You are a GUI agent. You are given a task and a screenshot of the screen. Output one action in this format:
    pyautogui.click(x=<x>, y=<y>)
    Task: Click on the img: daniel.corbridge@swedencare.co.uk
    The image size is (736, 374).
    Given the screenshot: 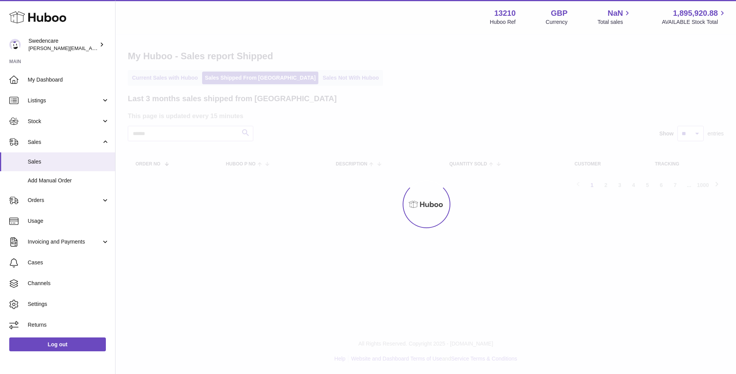 What is the action you would take?
    pyautogui.click(x=15, y=45)
    